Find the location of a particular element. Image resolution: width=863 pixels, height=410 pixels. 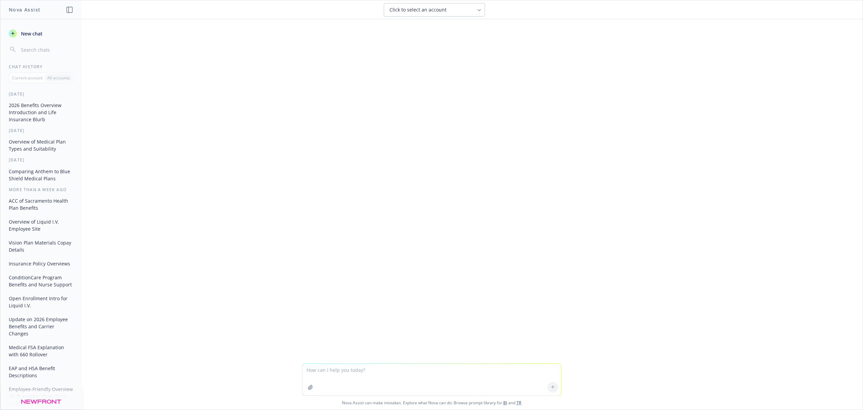

button: Medical FSA Explanation with 660 Rollover is located at coordinates (41, 351).